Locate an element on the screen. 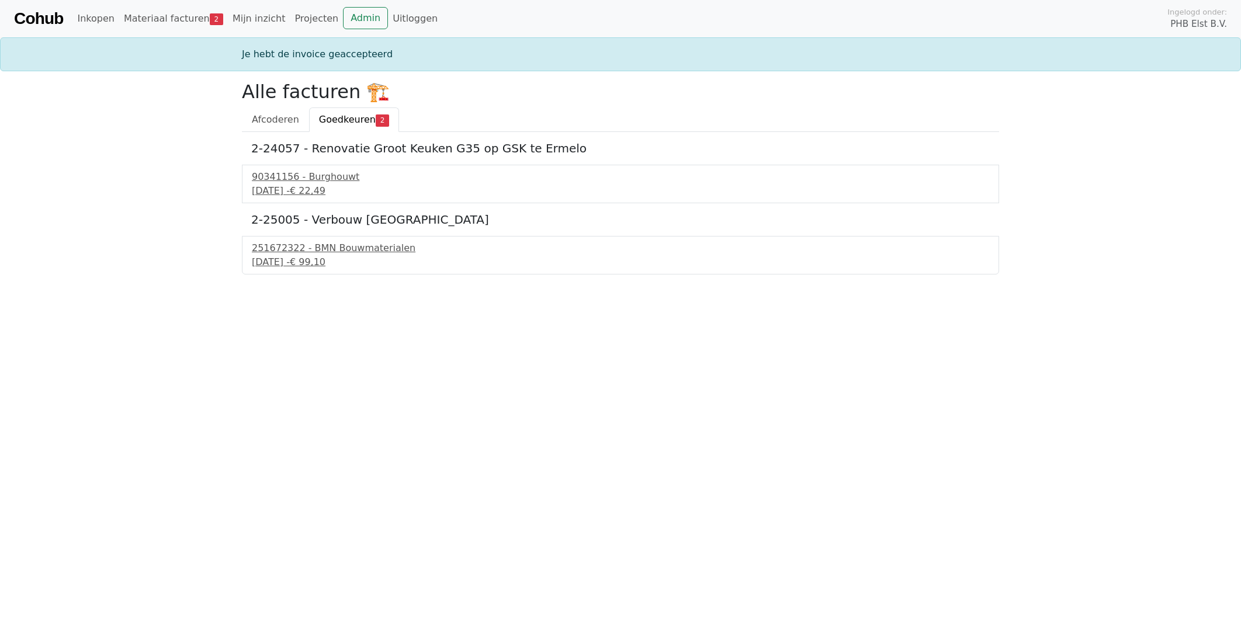  a: Inkopen is located at coordinates (95, 19).